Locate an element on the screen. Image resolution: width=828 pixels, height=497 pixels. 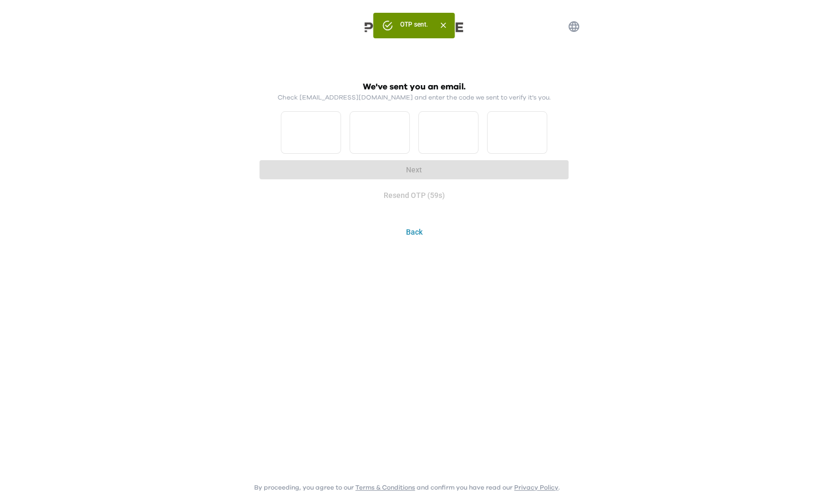
a: Terms & Conditions is located at coordinates (385, 488).